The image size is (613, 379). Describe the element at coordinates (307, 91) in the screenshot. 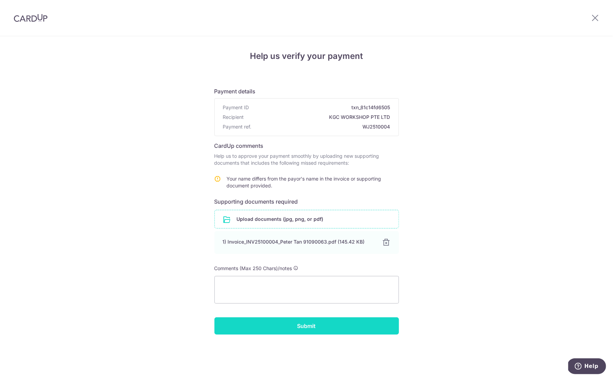

I see `h6: Payment details` at that location.